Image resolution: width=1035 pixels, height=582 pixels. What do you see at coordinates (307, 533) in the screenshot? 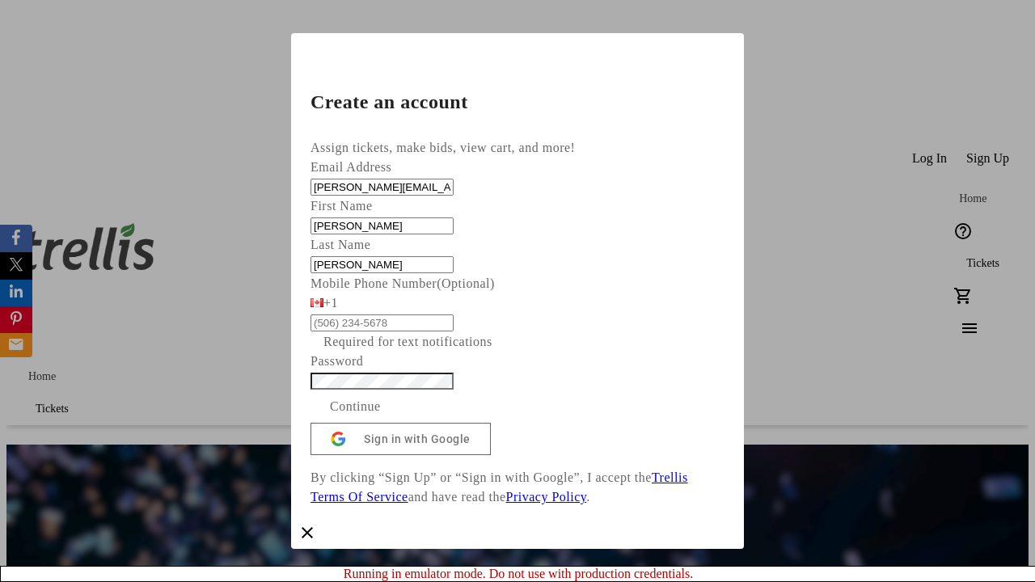
I see `button: Close` at bounding box center [307, 533].